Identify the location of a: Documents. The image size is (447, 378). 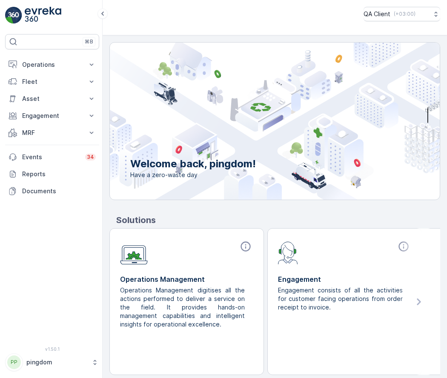
(52, 191).